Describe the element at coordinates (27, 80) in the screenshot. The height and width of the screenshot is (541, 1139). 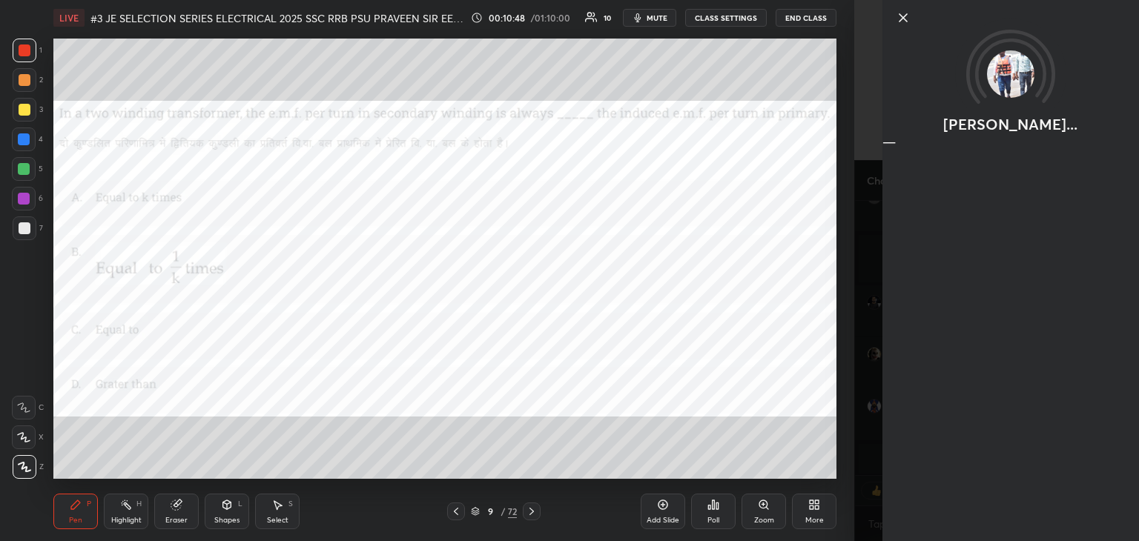
I see `div: 2` at that location.